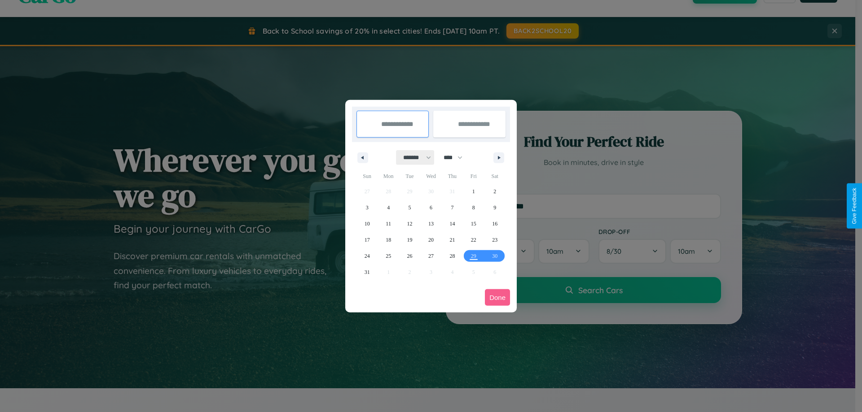 Image resolution: width=862 pixels, height=412 pixels. Describe the element at coordinates (473, 176) in the screenshot. I see `span: Fri` at that location.